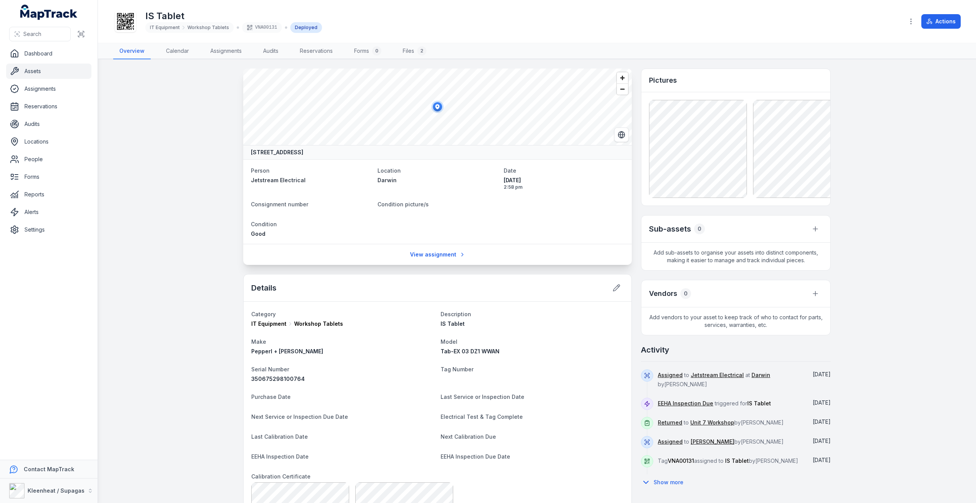 The width and height of the screenshot is (976, 503). Describe the element at coordinates (681, 460) in the screenshot. I see `span: VNA00131` at that location.